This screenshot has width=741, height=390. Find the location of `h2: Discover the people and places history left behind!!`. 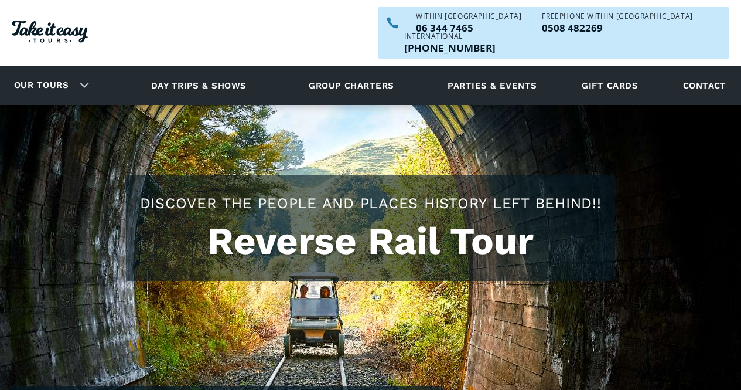

h2: Discover the people and places history left behind!! is located at coordinates (370, 203).